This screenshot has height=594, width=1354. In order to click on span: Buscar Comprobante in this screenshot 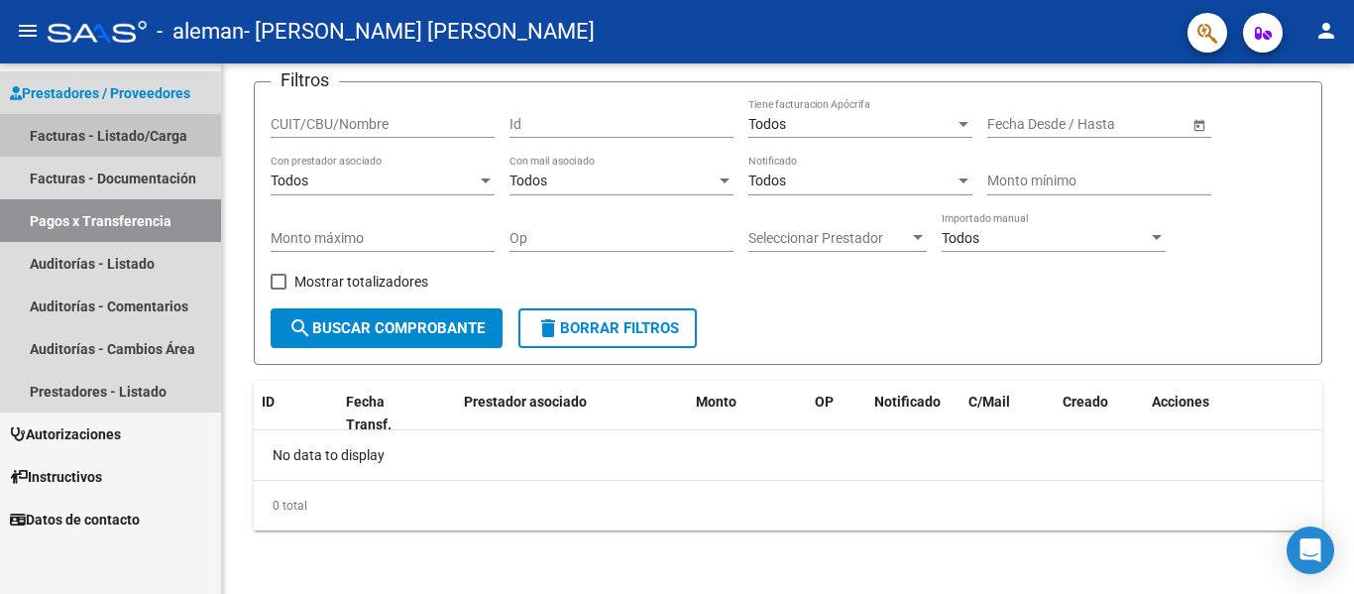, I will do `click(387, 328)`.